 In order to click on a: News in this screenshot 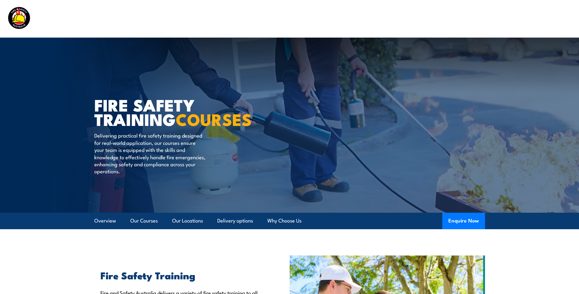, I will do `click(463, 19)`.